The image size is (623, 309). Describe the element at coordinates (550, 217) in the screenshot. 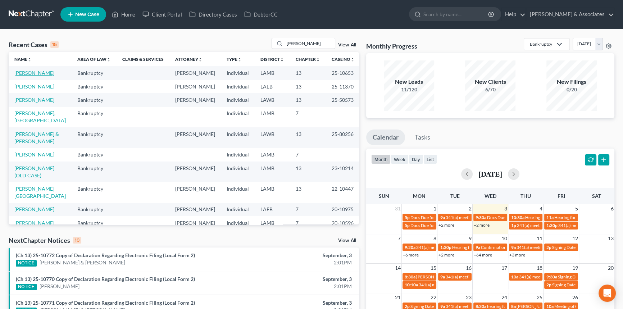

I see `span: 11a` at that location.